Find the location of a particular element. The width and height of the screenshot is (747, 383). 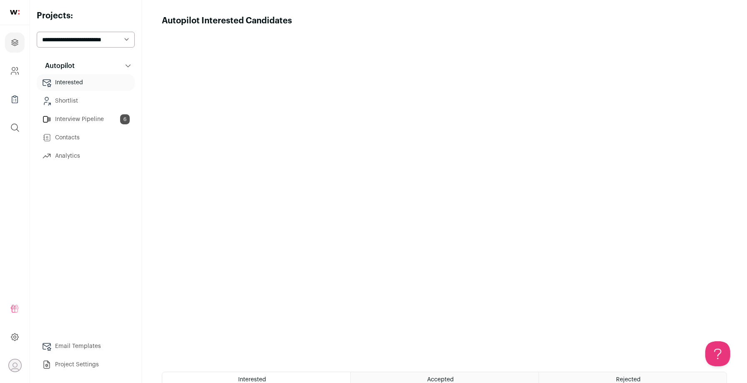

a: Contacts is located at coordinates (85, 138).